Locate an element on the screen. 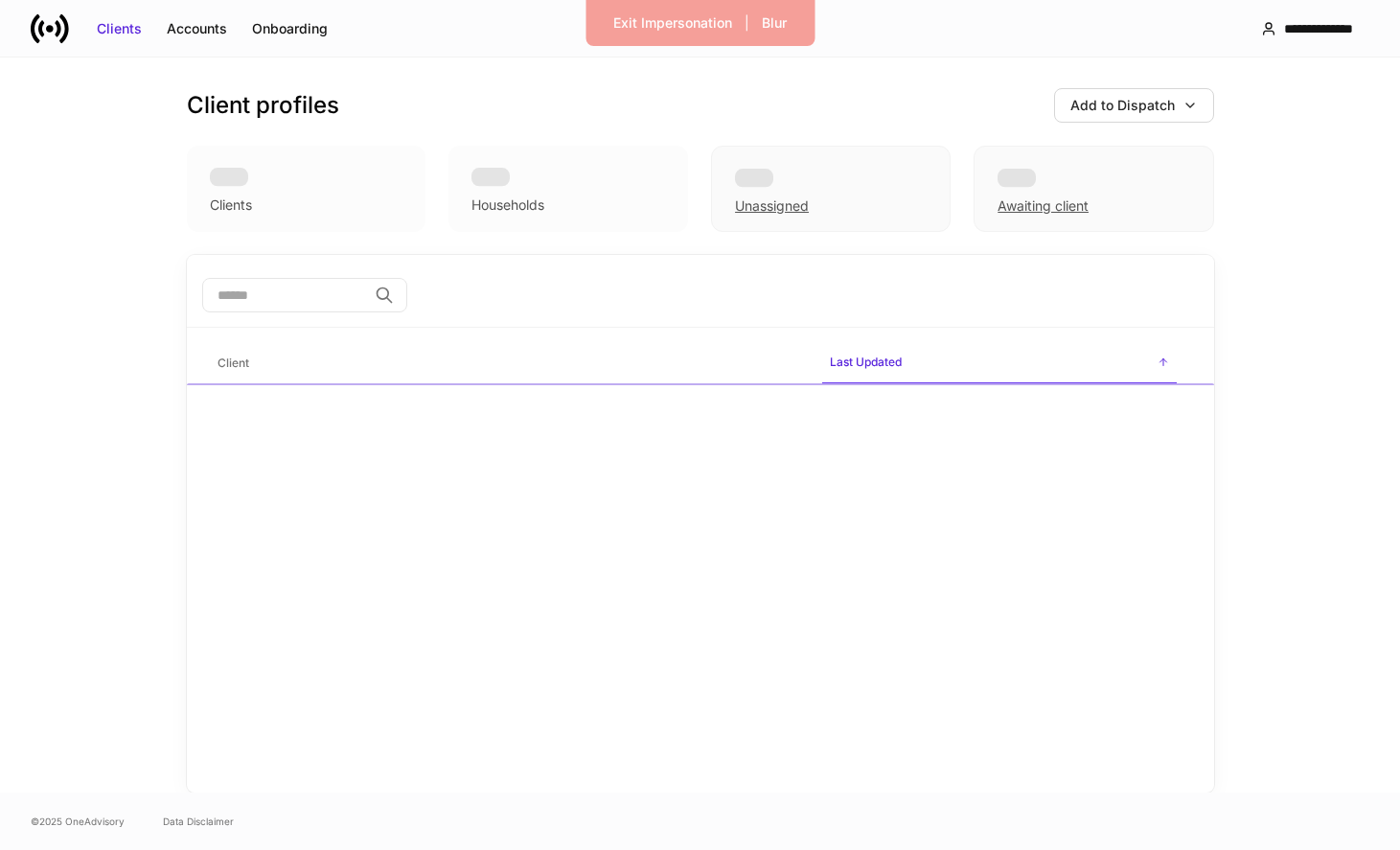 This screenshot has height=850, width=1400. div: Exit Impersonation is located at coordinates (673, 23).